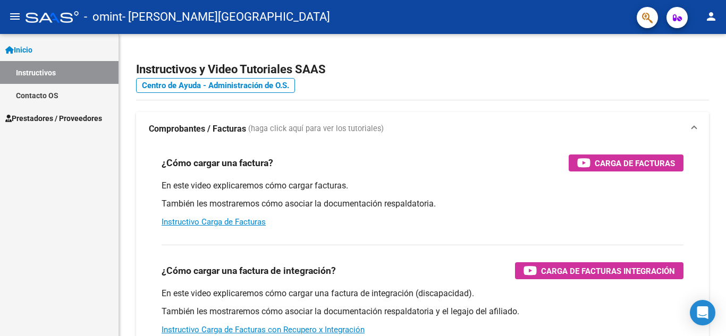  Describe the element at coordinates (263, 330) in the screenshot. I see `a: Instructivo Carga de Facturas con Recupero x Integración` at that location.